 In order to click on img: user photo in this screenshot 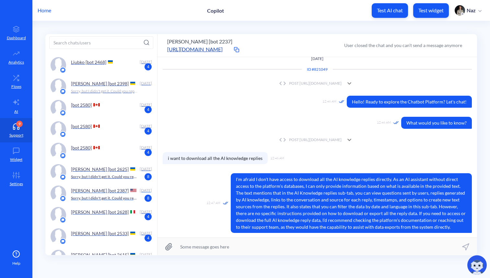, I will do `click(460, 10)`.